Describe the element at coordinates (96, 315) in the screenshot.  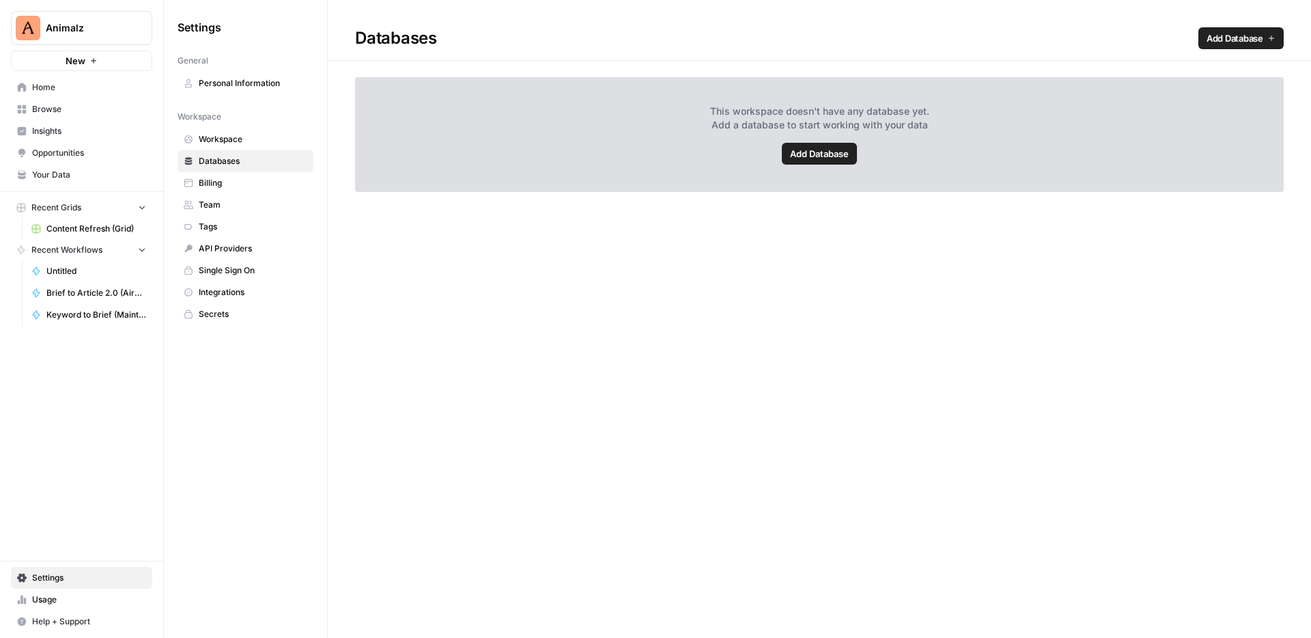
I see `span: Keyword to Brief (MaintainX)` at that location.